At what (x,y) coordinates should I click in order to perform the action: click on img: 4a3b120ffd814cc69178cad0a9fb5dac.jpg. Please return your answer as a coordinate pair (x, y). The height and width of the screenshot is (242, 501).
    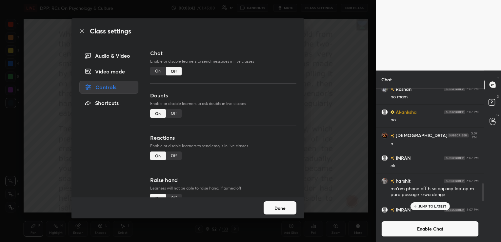
    Looking at the image, I should click on (384, 135).